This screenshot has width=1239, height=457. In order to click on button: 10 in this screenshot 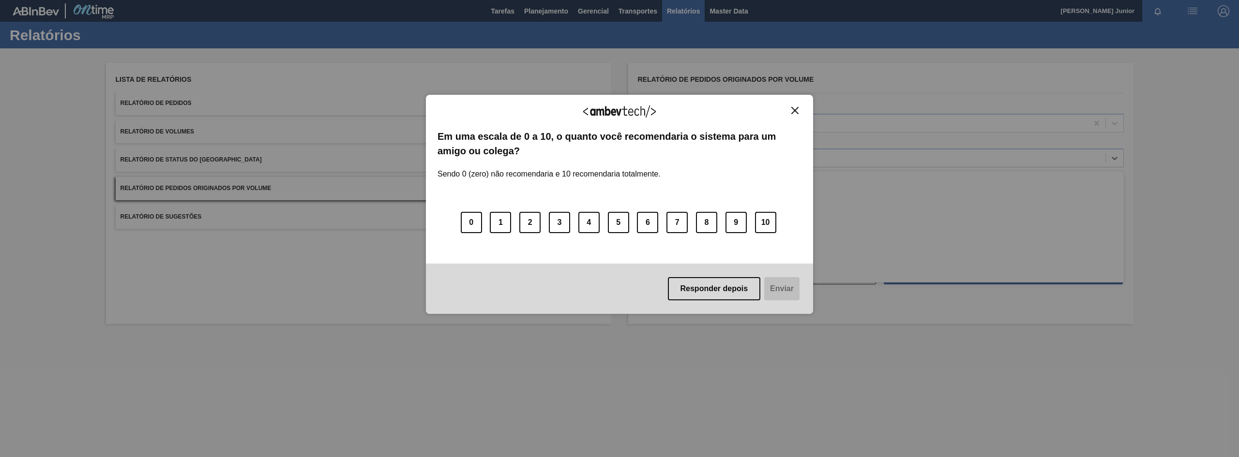, I will do `click(766, 223)`.